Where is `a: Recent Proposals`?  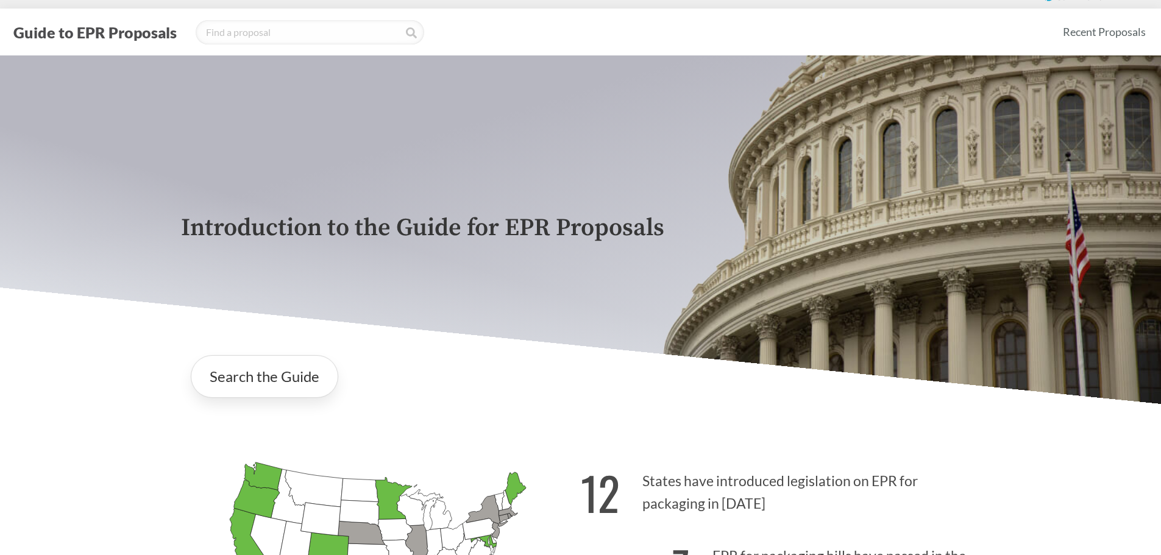 a: Recent Proposals is located at coordinates (1104, 32).